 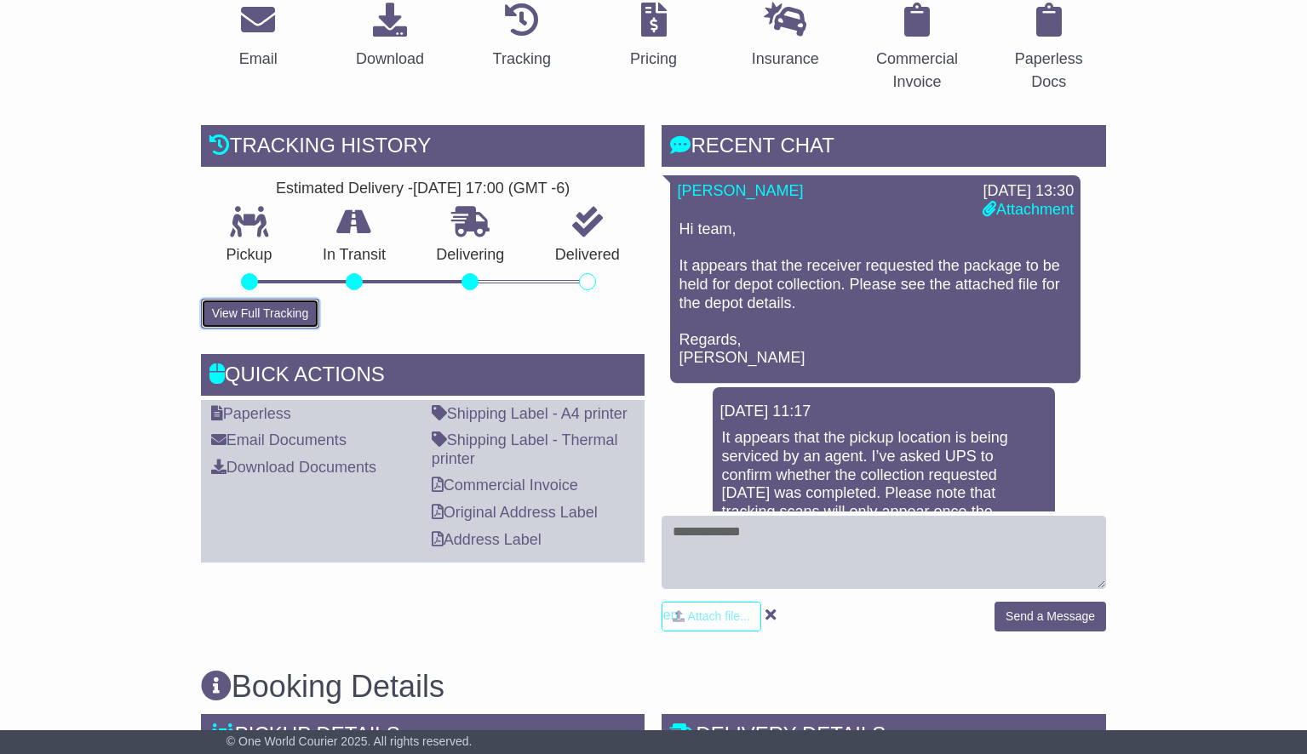 What do you see at coordinates (653, 59) in the screenshot?
I see `div: Pricing` at bounding box center [653, 59].